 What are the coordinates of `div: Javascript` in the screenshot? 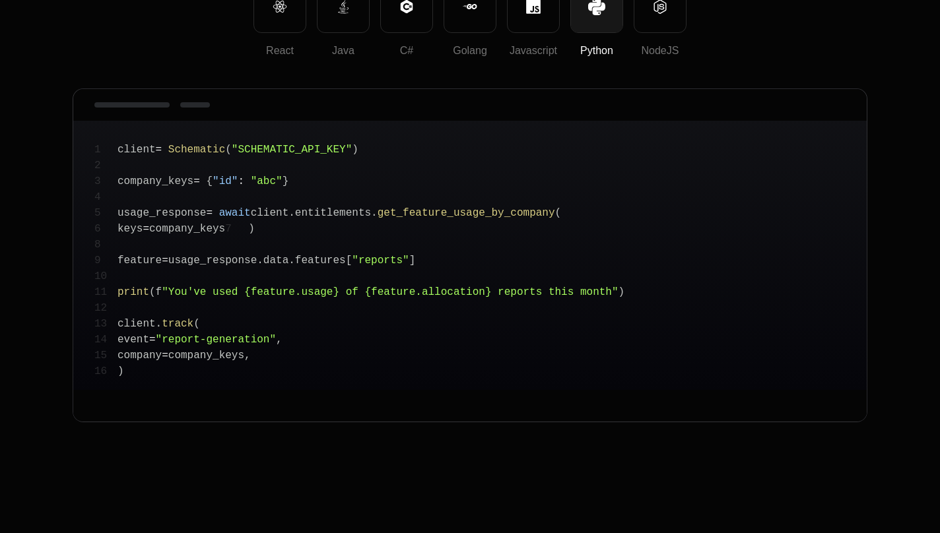 It's located at (533, 51).